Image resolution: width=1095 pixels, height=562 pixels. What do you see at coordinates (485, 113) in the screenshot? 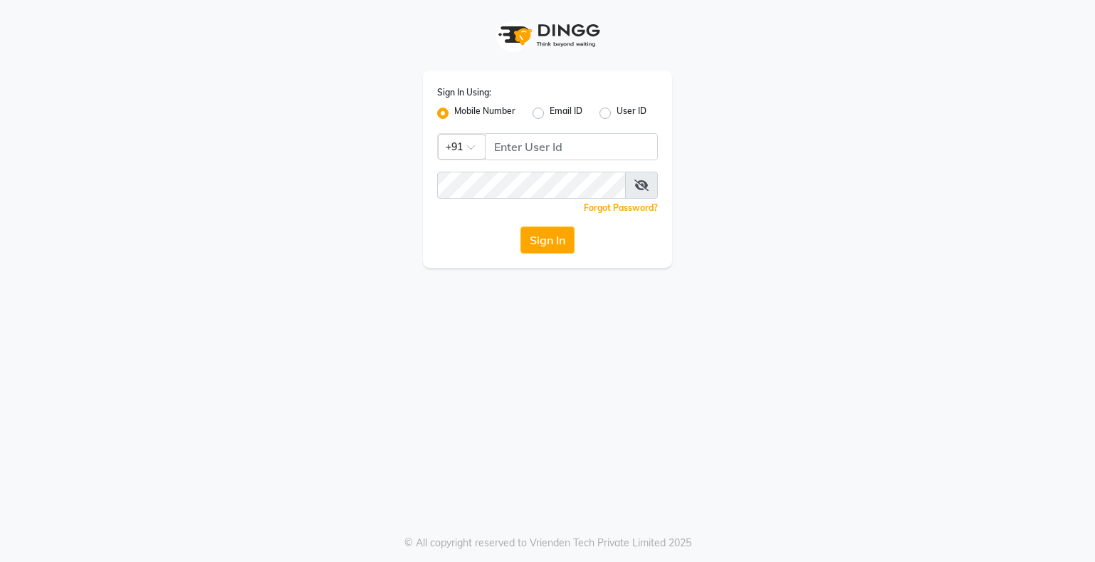
I see `label: Mobile Number` at bounding box center [485, 113].